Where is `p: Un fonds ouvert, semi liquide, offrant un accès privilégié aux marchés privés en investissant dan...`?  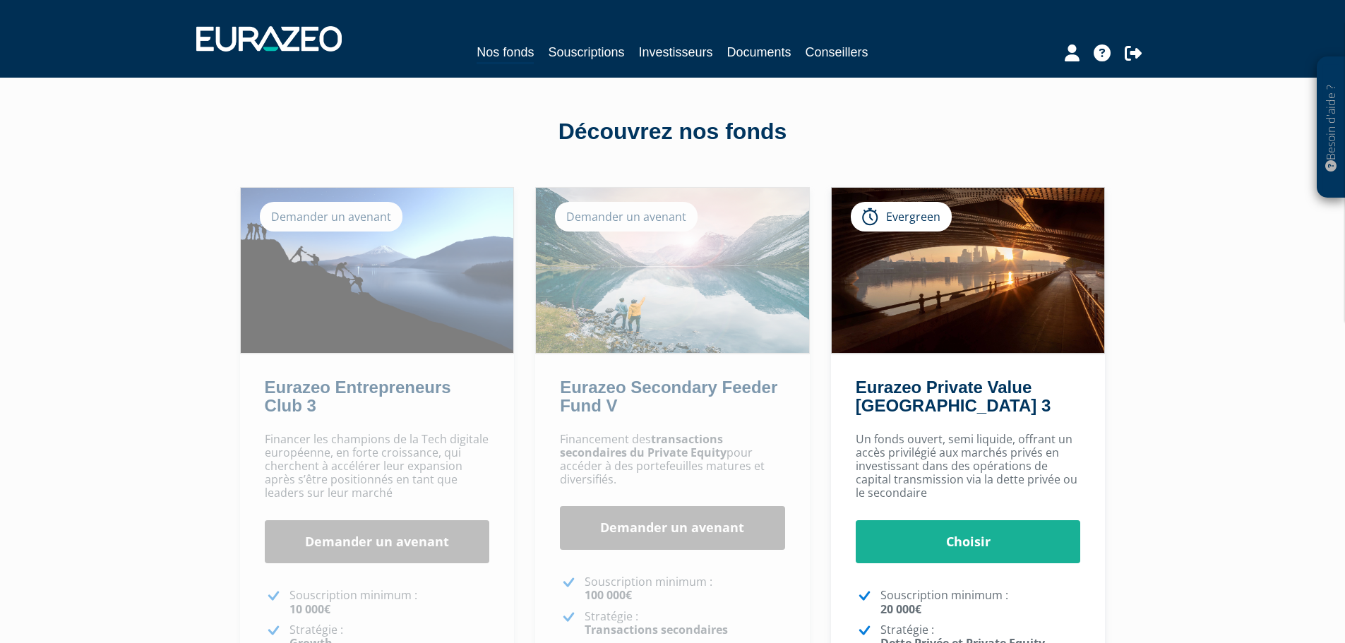 p: Un fonds ouvert, semi liquide, offrant un accès privilégié aux marchés privés en investissant dan... is located at coordinates (968, 467).